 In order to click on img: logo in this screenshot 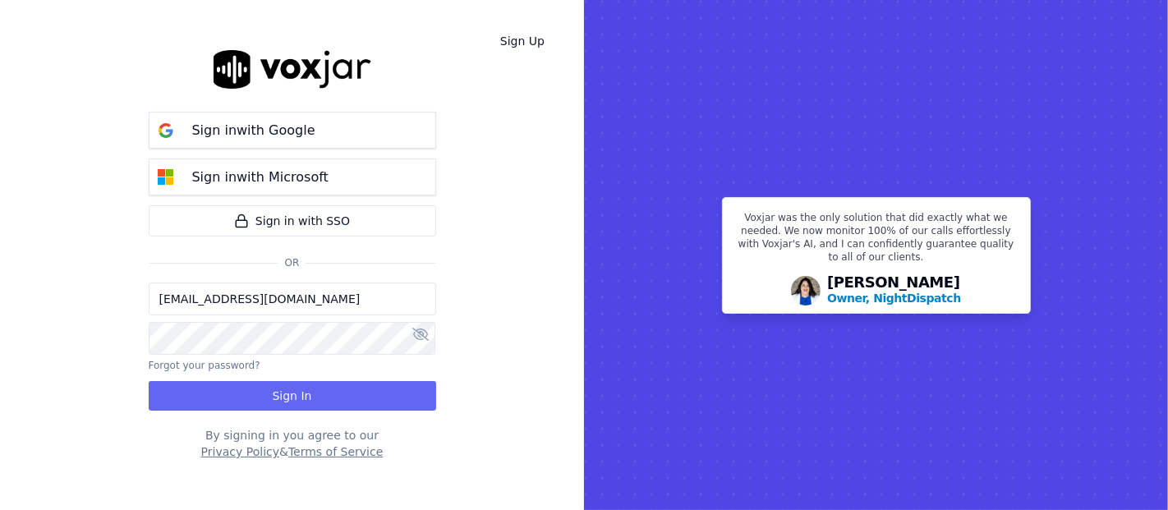, I will do `click(292, 69)`.